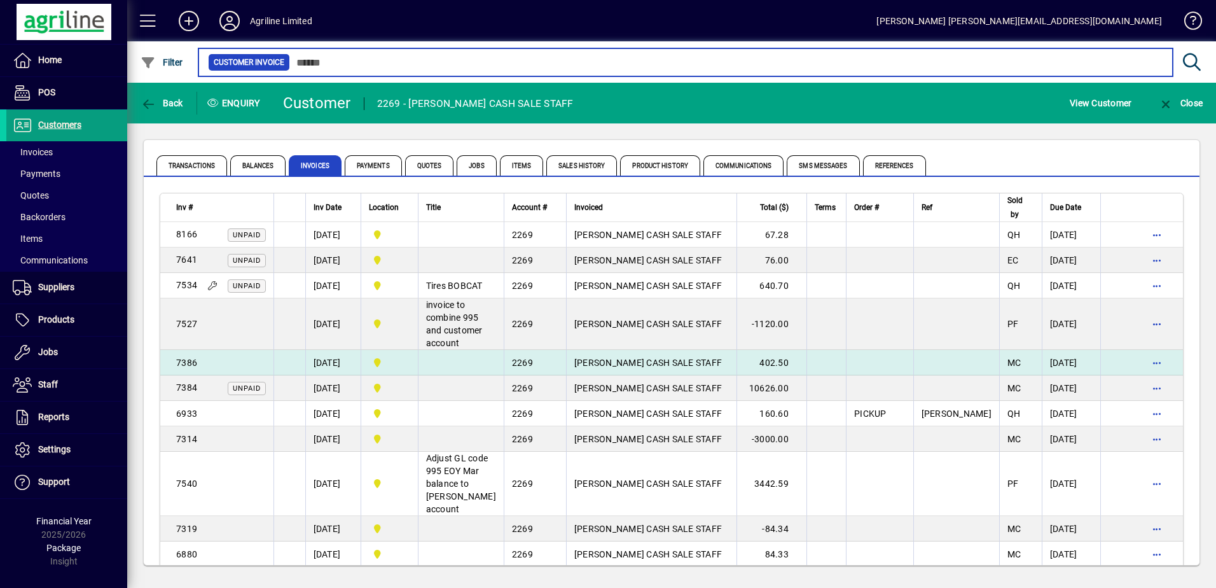  I want to click on span: 7534, so click(186, 285).